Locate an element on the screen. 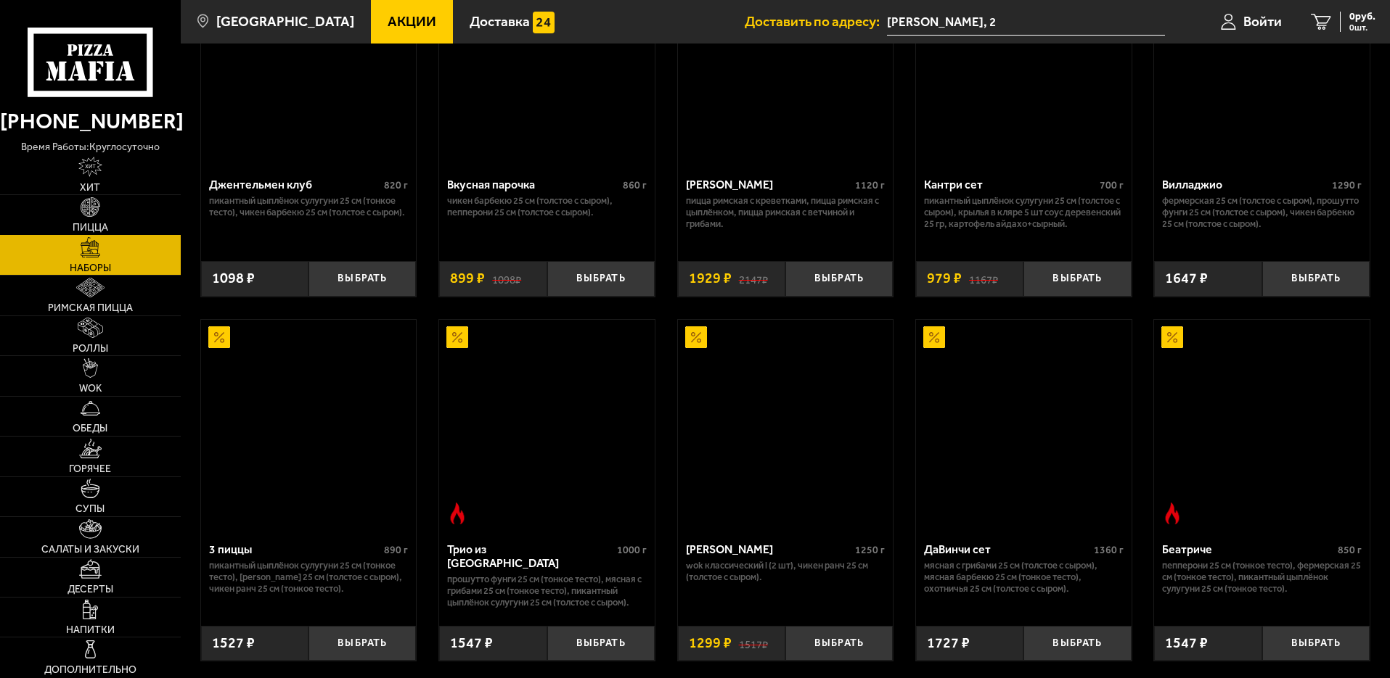  p: Фермерская 25 см (толстое с сыром), Прошутто Фунги 25 см (толстое с сыром), Чикен Барбекю 25 см (... is located at coordinates (1261, 213).